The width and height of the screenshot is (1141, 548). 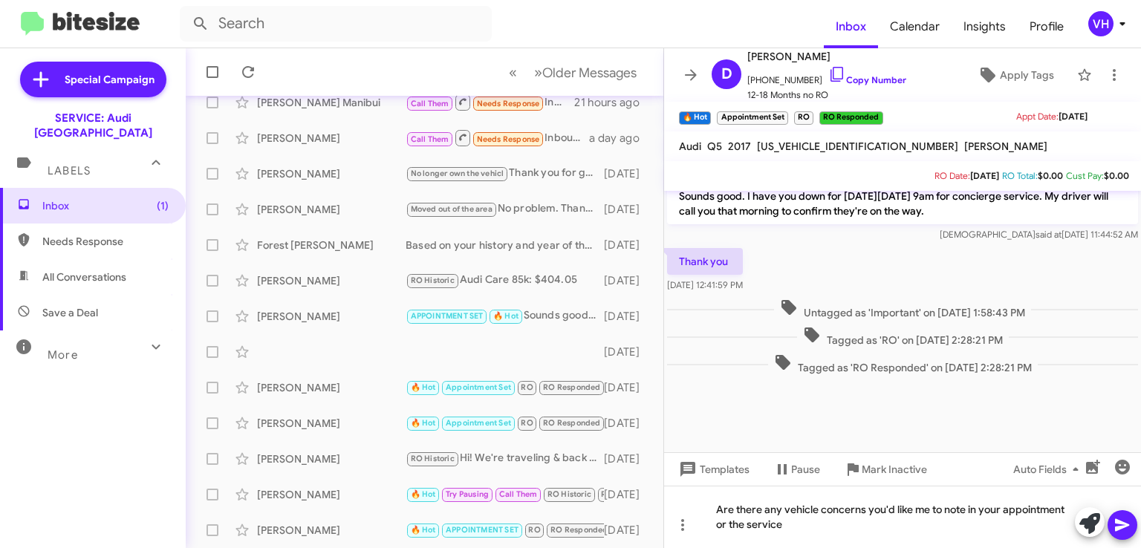 I want to click on button: Mark Inactive, so click(x=885, y=469).